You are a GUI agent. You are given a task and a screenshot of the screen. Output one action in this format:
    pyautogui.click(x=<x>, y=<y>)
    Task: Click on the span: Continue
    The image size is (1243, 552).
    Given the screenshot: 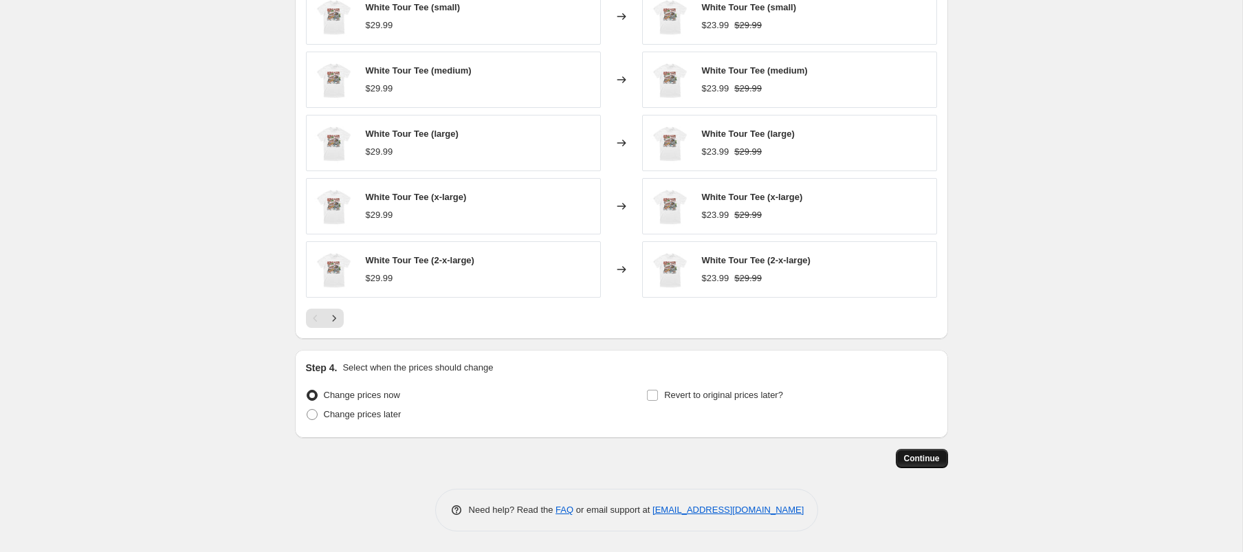 What is the action you would take?
    pyautogui.click(x=922, y=458)
    